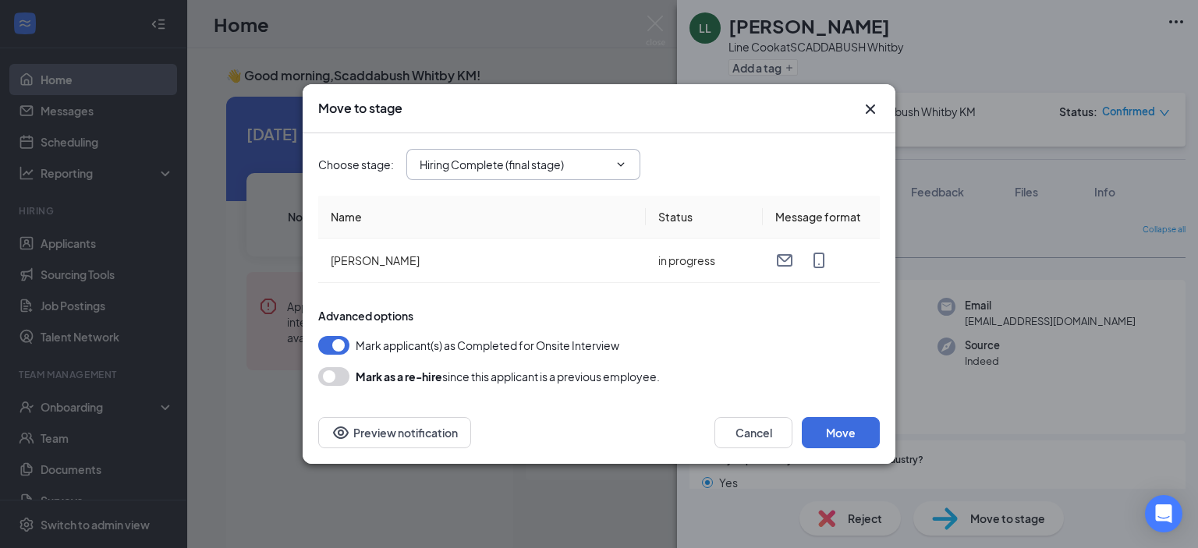  Describe the element at coordinates (819, 260) in the screenshot. I see `svg: MobileSms` at that location.